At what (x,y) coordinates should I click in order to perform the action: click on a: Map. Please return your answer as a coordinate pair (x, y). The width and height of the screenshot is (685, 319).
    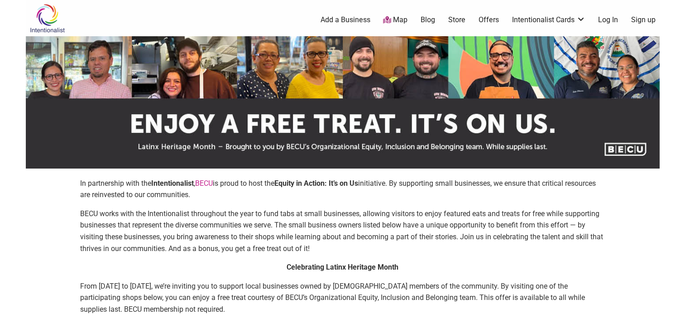
    Looking at the image, I should click on (395, 20).